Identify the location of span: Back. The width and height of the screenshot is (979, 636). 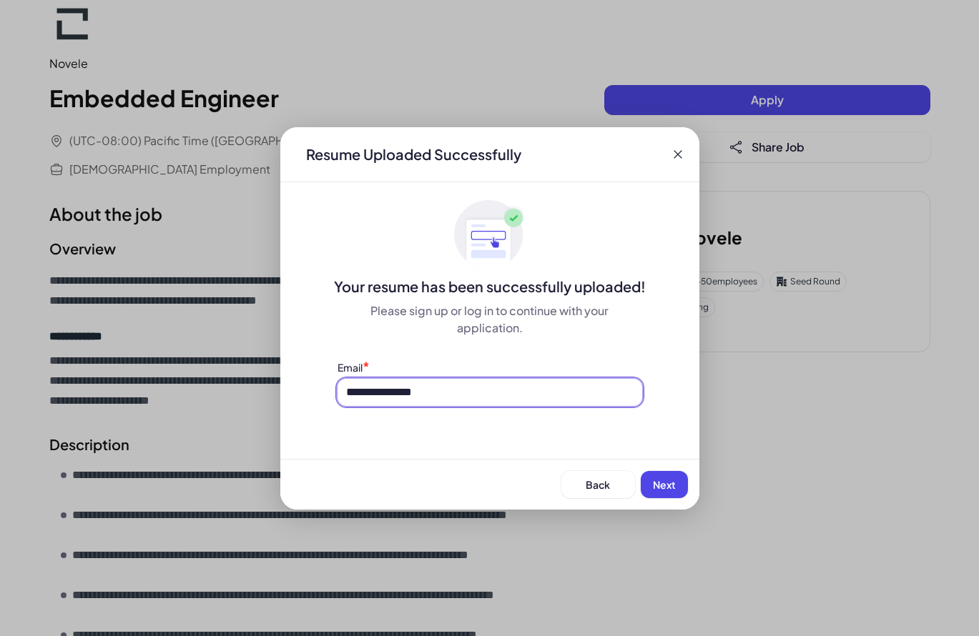
(598, 485).